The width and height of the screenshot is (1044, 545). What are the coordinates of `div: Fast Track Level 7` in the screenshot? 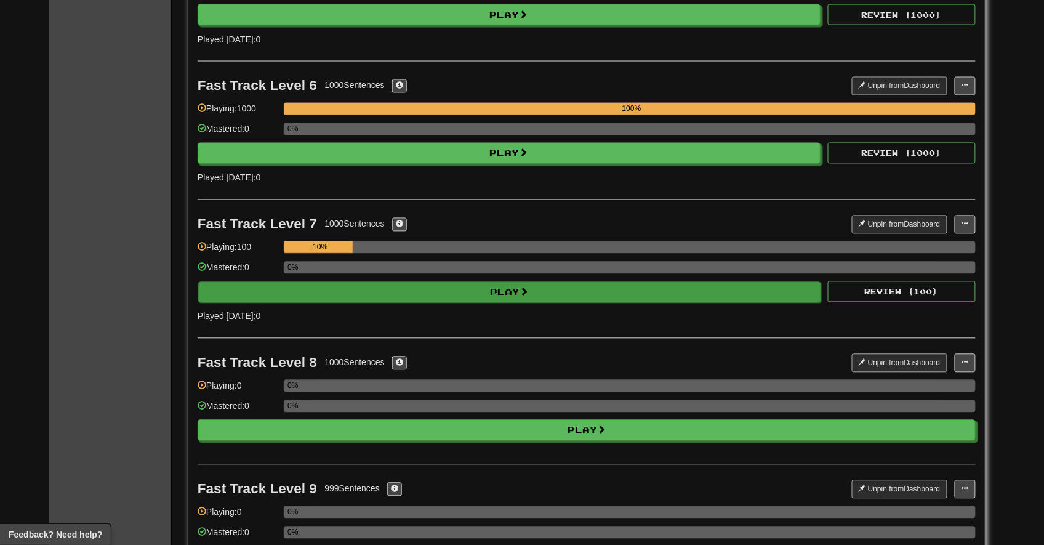 It's located at (257, 224).